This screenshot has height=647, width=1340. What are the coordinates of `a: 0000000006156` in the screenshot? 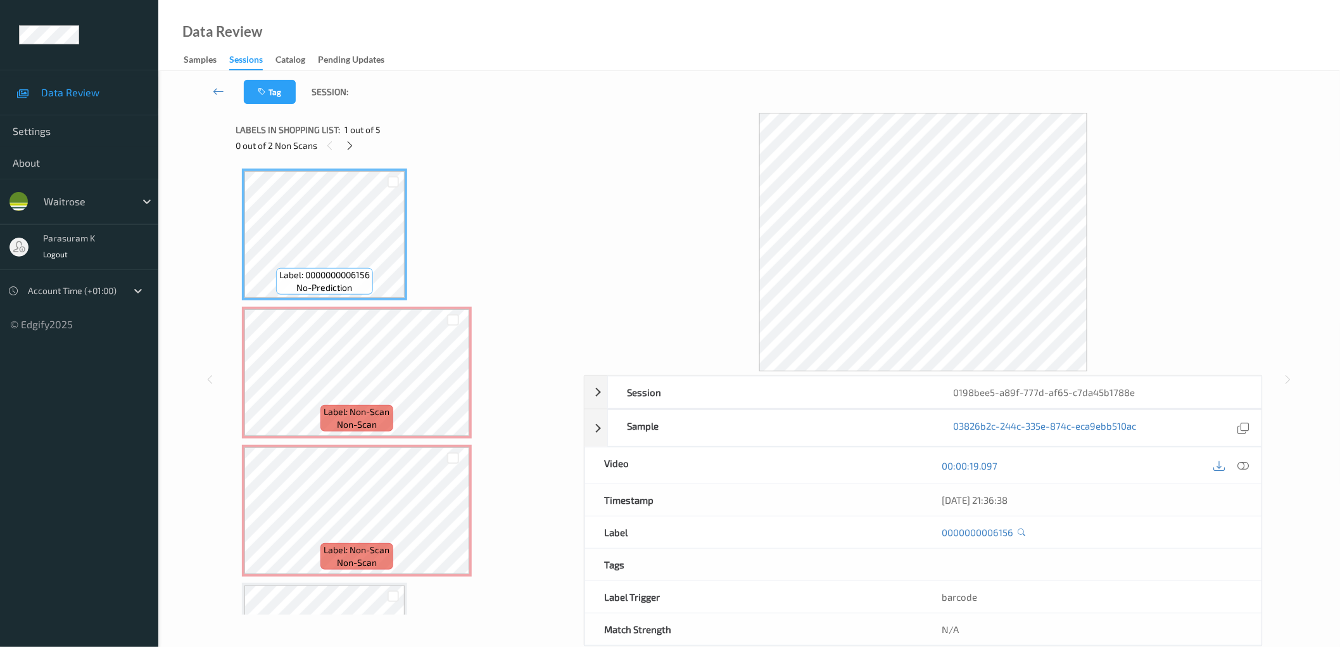 It's located at (978, 532).